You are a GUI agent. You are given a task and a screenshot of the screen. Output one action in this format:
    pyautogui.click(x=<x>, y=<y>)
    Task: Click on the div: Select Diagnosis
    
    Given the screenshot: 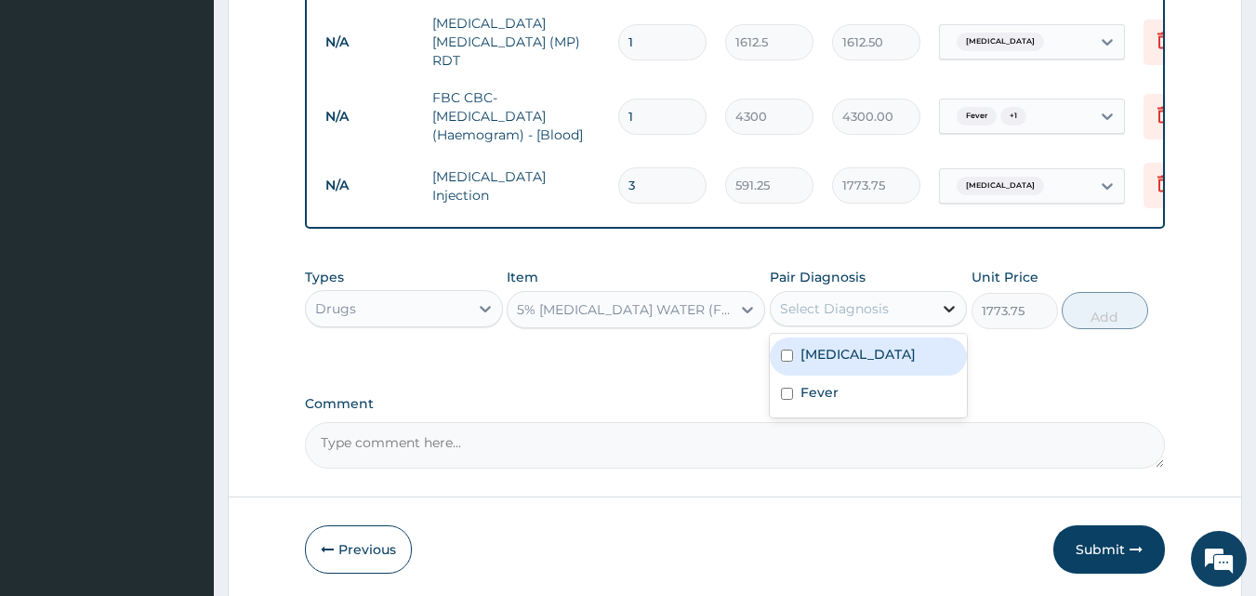 What is the action you would take?
    pyautogui.click(x=834, y=309)
    